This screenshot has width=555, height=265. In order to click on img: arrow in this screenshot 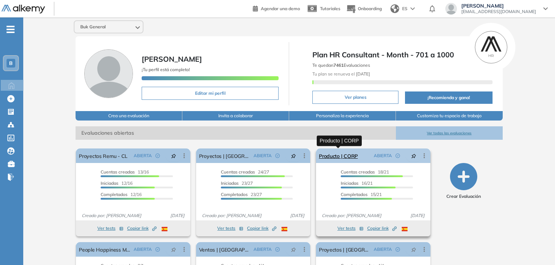, I will do `click(413, 9)`.